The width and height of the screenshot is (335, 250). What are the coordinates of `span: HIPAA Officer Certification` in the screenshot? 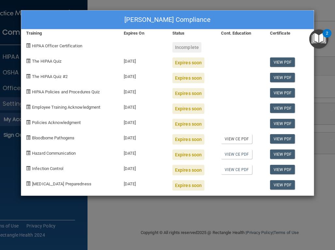 It's located at (57, 46).